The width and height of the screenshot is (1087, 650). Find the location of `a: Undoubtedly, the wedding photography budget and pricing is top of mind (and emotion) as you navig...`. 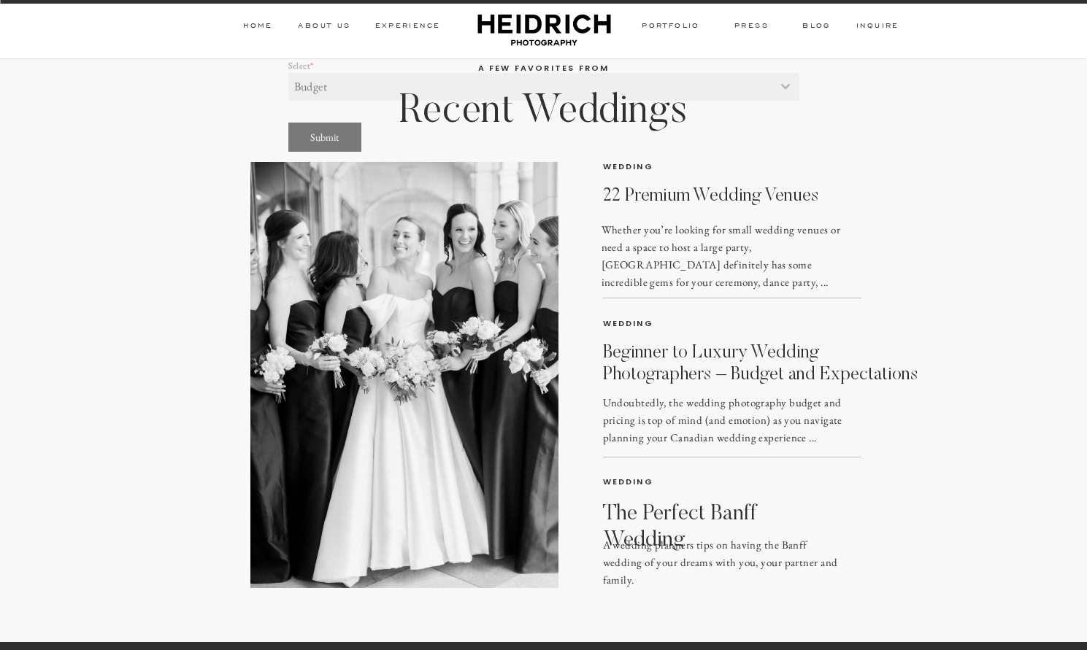

a: Undoubtedly, the wedding photography budget and pricing is top of mind (and emotion) as you navig... is located at coordinates (732, 421).